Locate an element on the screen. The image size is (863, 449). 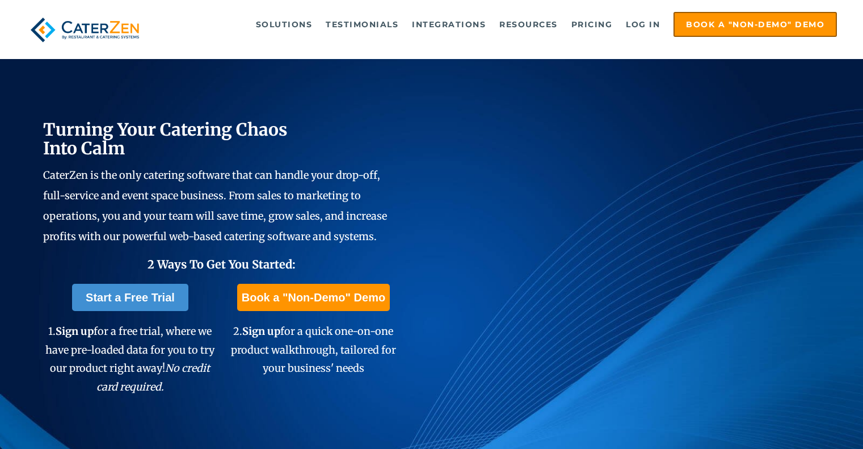
span: CaterZen is the only catering software that can handle your drop-off, full-service and event spac... is located at coordinates (215, 206).